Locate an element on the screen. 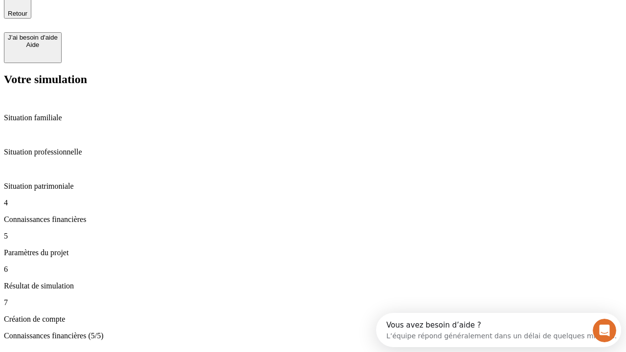 Image resolution: width=626 pixels, height=352 pixels. div: J’ai besoin d'aide is located at coordinates (33, 37).